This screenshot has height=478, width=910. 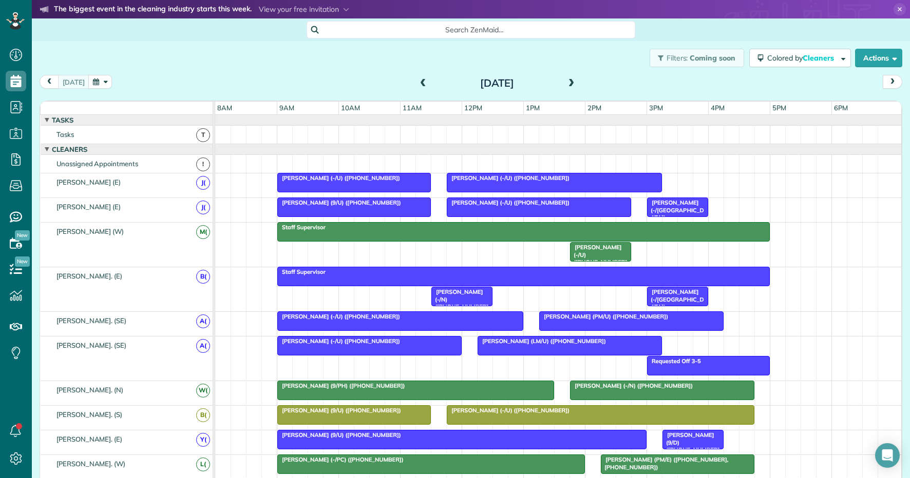 What do you see at coordinates (203, 232) in the screenshot?
I see `span: M(` at bounding box center [203, 232].